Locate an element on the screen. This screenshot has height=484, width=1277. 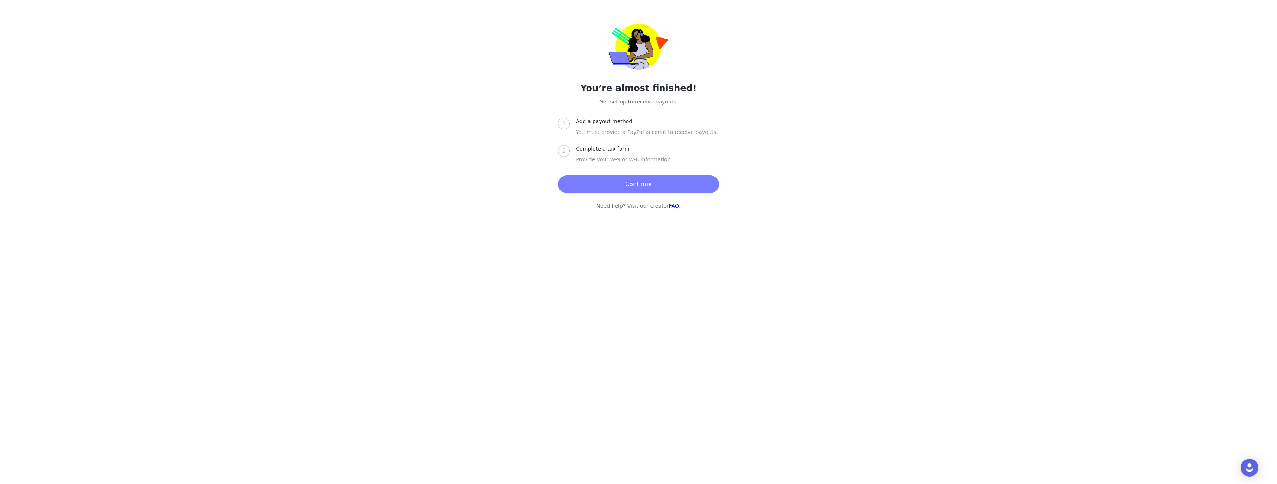
button: Continue is located at coordinates (638, 185).